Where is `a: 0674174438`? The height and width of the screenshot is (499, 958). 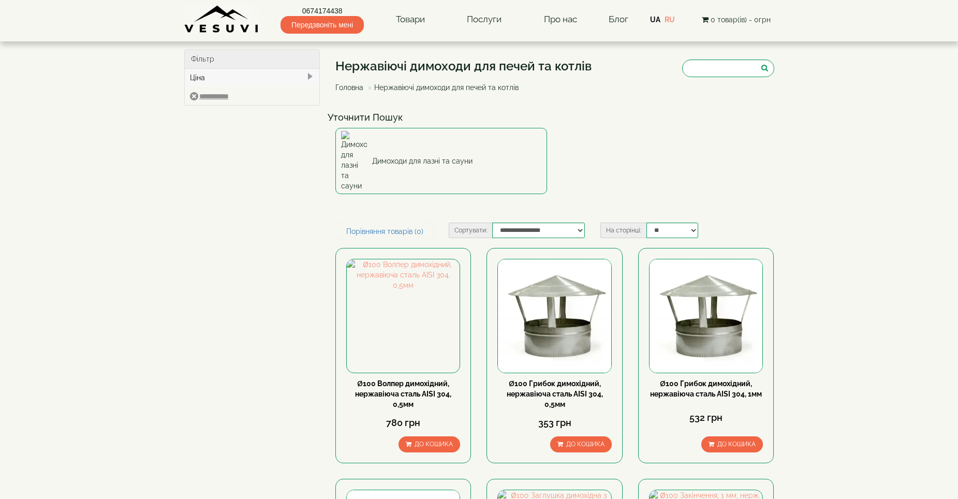 a: 0674174438 is located at coordinates (322, 11).